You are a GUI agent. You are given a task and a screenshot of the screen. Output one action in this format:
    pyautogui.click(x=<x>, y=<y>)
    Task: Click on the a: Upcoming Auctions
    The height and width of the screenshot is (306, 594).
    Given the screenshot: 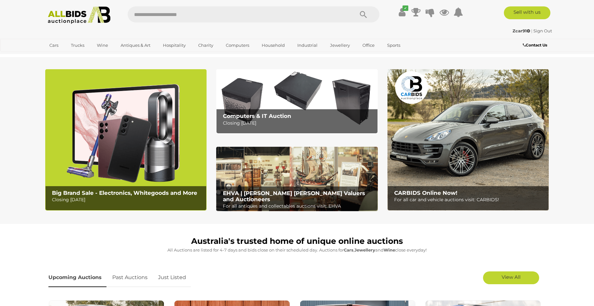 What is the action you would take?
    pyautogui.click(x=77, y=278)
    